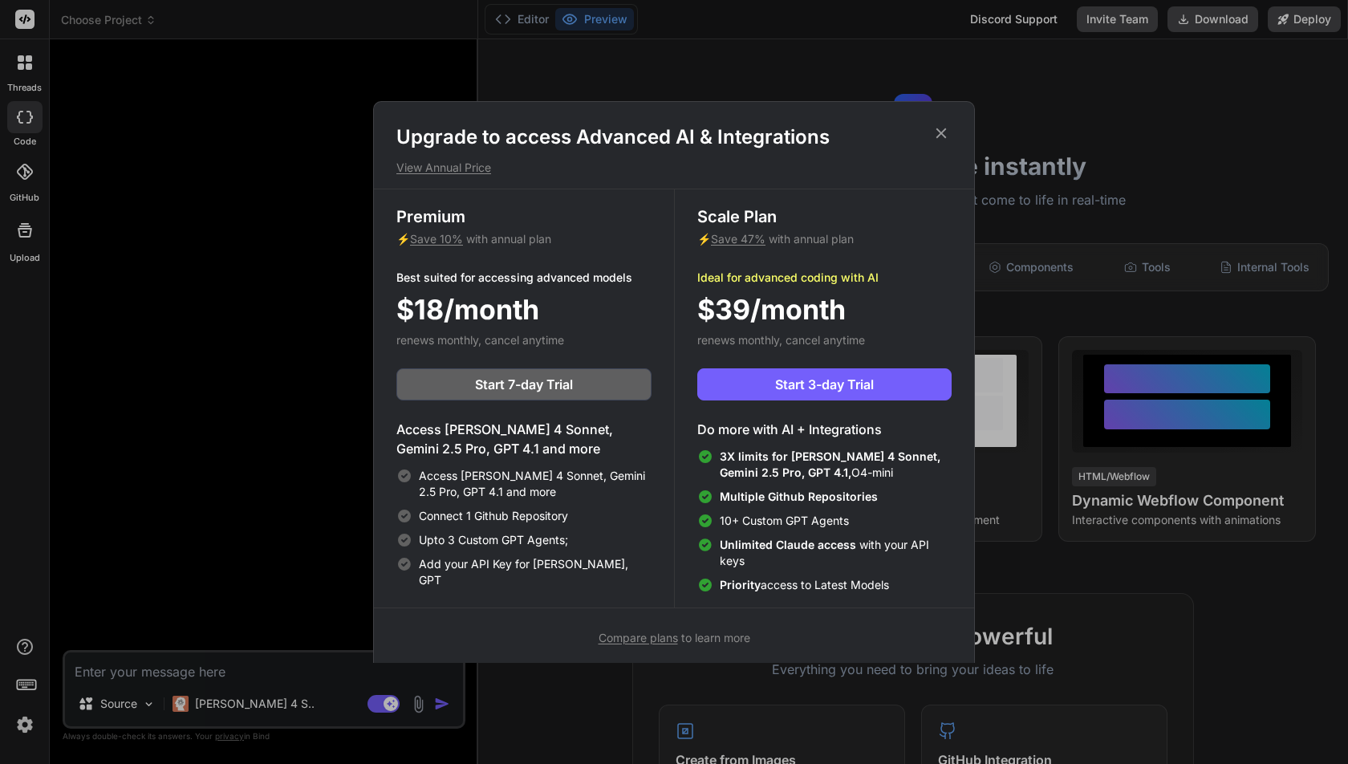  I want to click on span: O4-mini, so click(835, 464).